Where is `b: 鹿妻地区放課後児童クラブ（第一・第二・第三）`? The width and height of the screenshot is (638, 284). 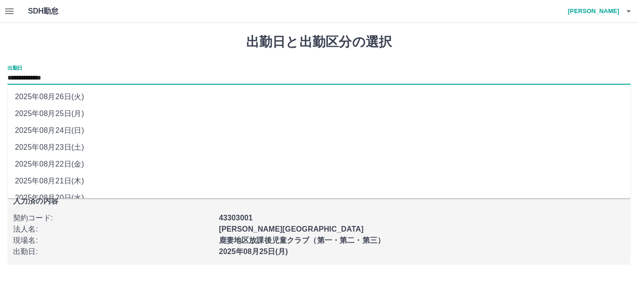 b: 鹿妻地区放課後児童クラブ（第一・第二・第三） is located at coordinates (302, 240).